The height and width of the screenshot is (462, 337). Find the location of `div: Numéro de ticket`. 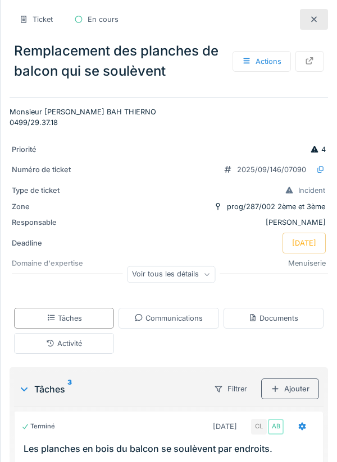

div: Numéro de ticket is located at coordinates (54, 169).